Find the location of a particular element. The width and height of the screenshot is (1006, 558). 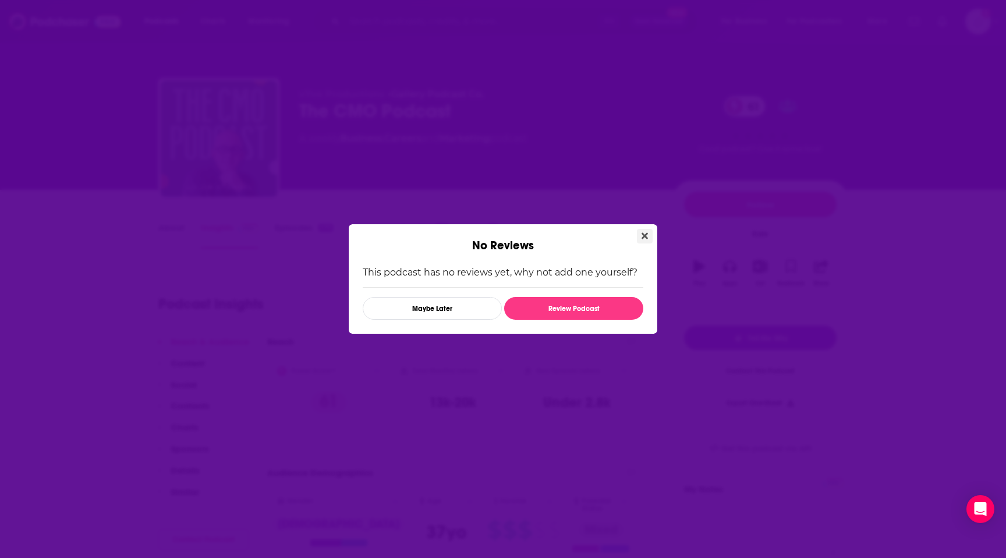

button: Review Podcast is located at coordinates (574, 308).